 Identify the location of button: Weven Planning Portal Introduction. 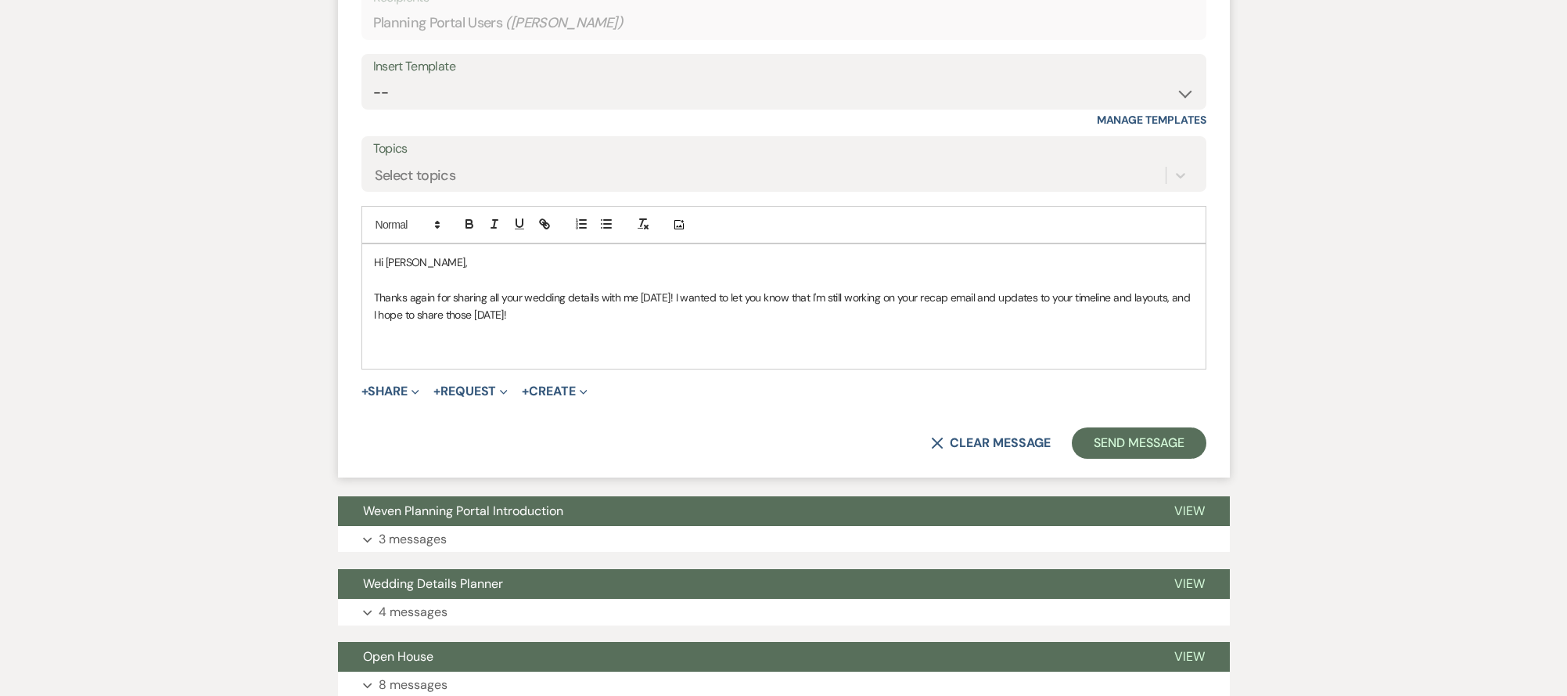
(743, 511).